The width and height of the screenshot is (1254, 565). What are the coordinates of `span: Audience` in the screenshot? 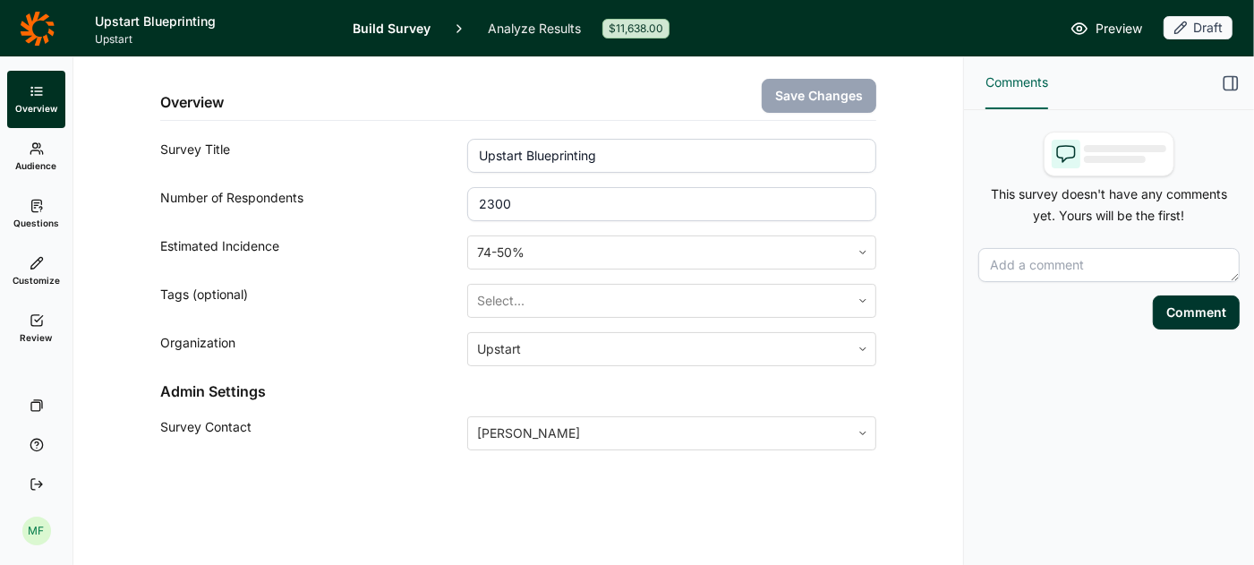 It's located at (37, 166).